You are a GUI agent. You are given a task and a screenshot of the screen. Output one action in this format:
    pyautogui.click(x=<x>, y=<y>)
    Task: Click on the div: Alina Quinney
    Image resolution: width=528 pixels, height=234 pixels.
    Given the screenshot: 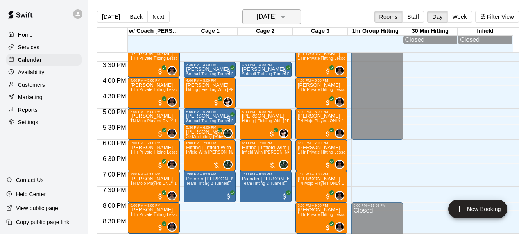 What is the action you would take?
    pyautogui.click(x=228, y=102)
    